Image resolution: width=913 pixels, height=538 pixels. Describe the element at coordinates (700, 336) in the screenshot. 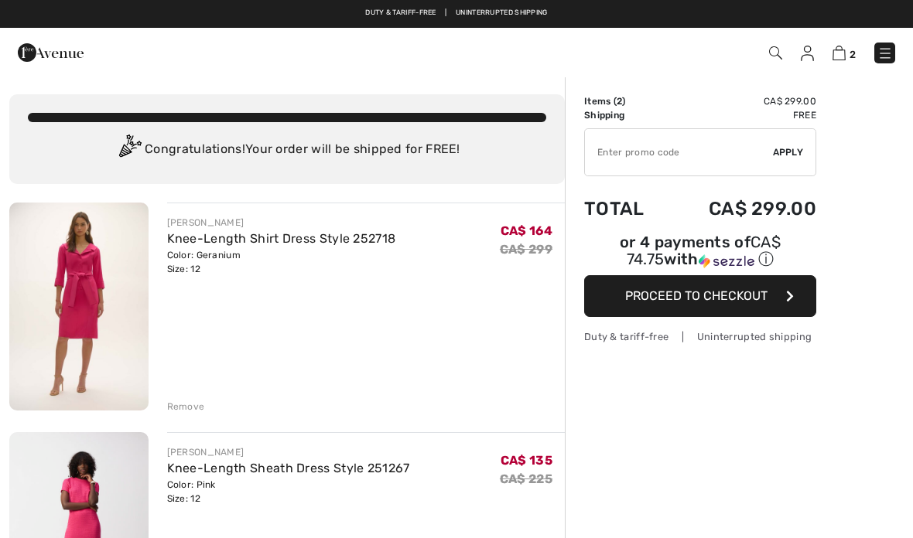

I see `div: Duty & tariff-free | Uninterrupted shipping` at that location.